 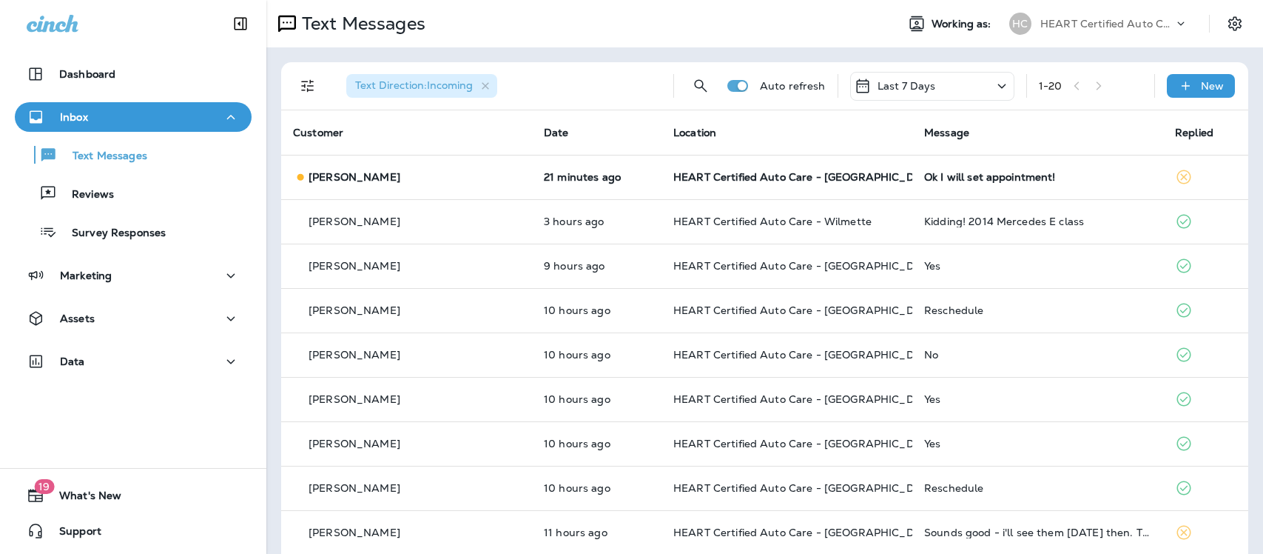 I want to click on button: Settings, so click(x=1235, y=24).